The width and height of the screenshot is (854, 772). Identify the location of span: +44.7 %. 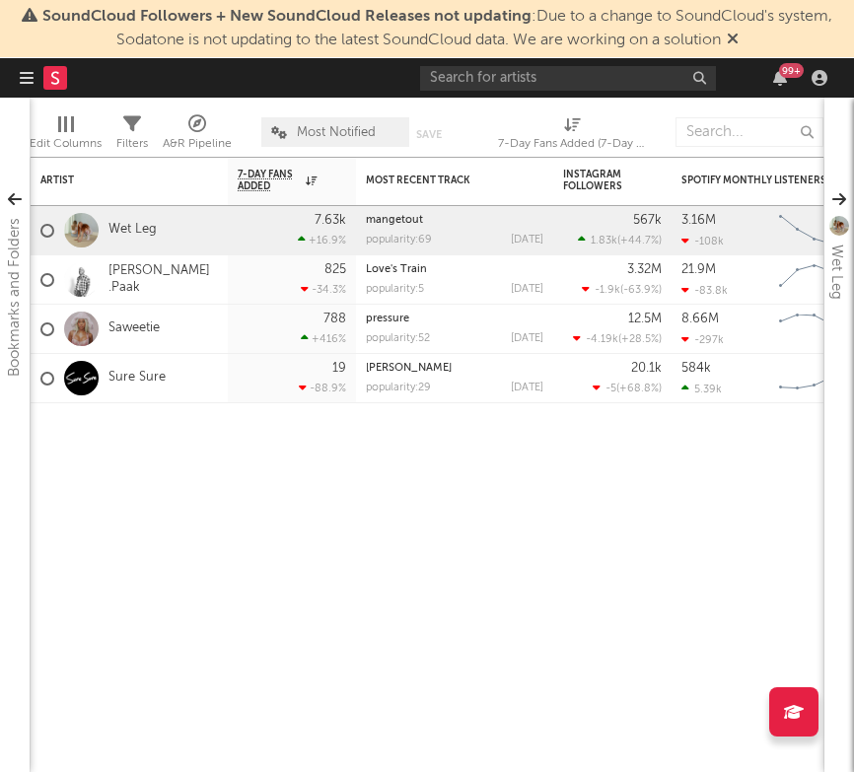
(639, 241).